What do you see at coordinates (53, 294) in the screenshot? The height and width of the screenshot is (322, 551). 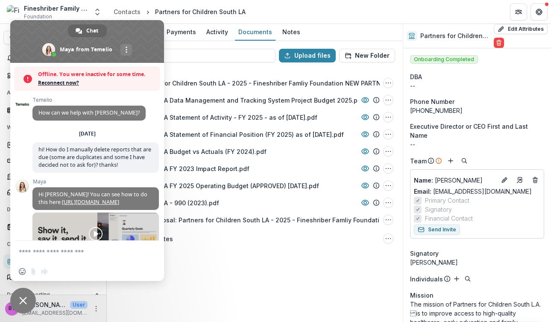 I see `button: Open Data & Reporting` at bounding box center [53, 294].